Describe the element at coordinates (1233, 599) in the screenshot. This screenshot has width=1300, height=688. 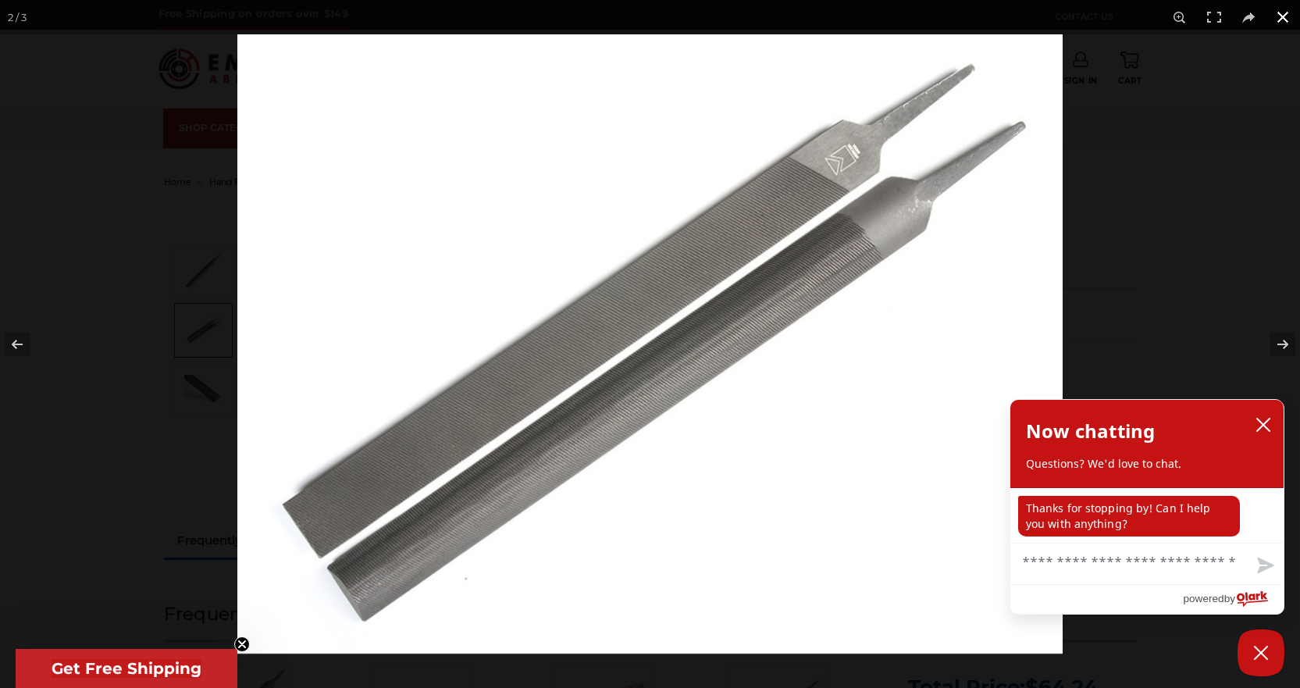
I see `a: Powered by Olark` at that location.